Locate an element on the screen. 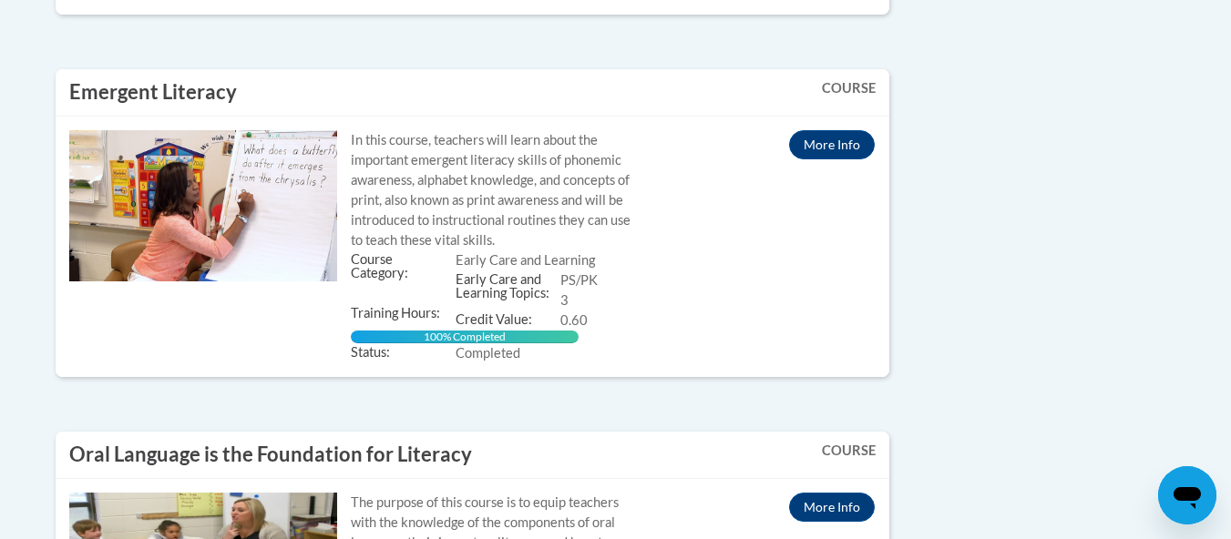 This screenshot has height=539, width=1231. span: Completed is located at coordinates (487, 353).